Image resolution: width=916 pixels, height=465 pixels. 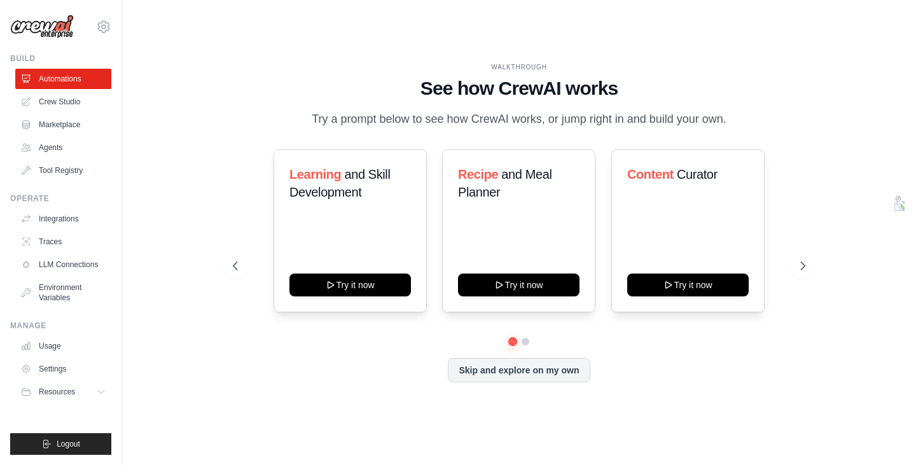 What do you see at coordinates (518, 67) in the screenshot?
I see `div: WALKTHROUGH` at bounding box center [518, 67].